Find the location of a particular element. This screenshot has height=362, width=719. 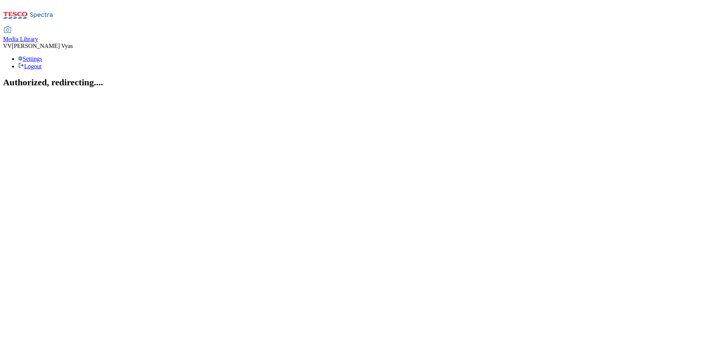

h2: Authorized, redirecting.... is located at coordinates (360, 82).